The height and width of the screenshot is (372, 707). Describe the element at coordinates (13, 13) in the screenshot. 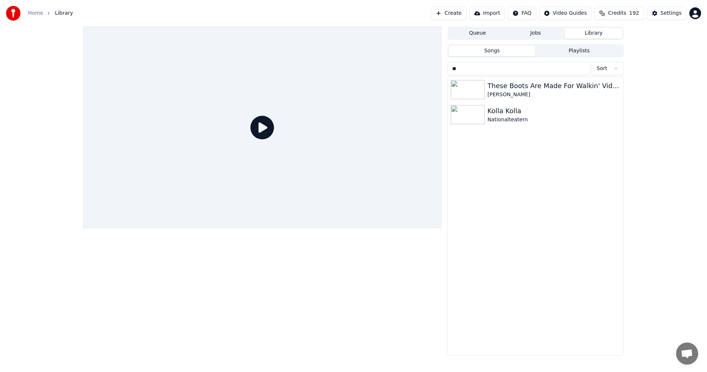

I see `img: youka` at that location.